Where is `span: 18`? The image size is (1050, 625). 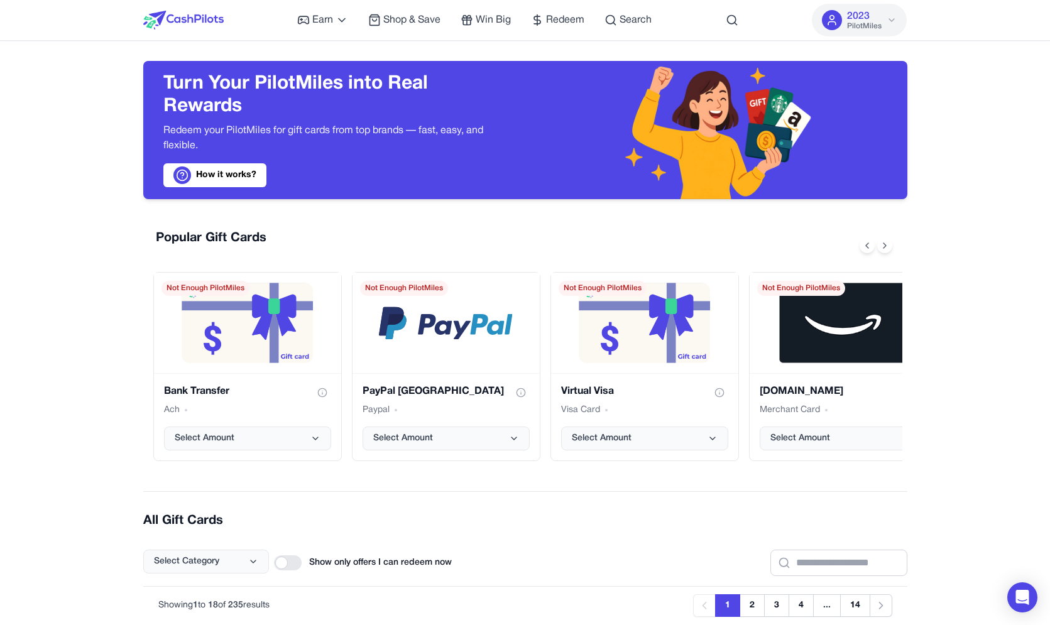
span: 18 is located at coordinates (213, 605).